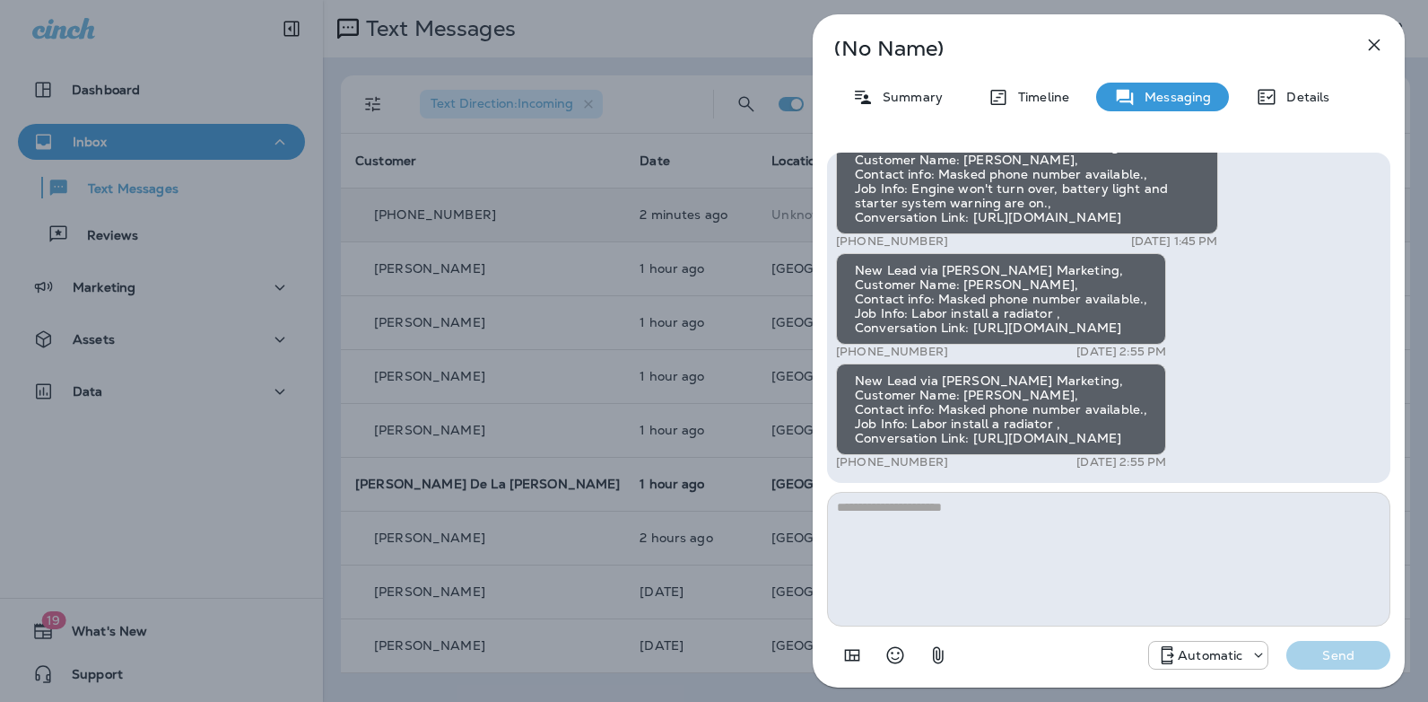 The width and height of the screenshot is (1428, 702). Describe the element at coordinates (1039, 97) in the screenshot. I see `p: Timeline` at that location.